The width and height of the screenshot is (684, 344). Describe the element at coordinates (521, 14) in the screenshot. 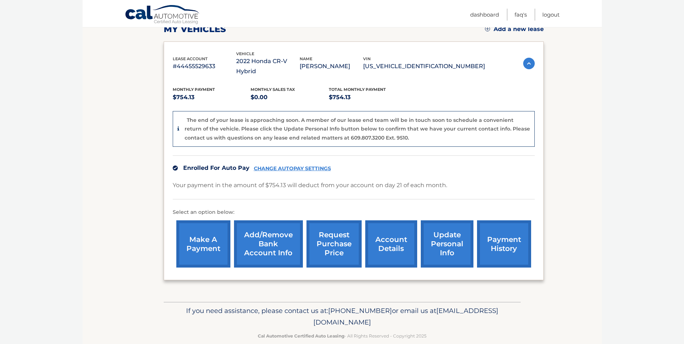

I see `a: FAQ's` at that location.